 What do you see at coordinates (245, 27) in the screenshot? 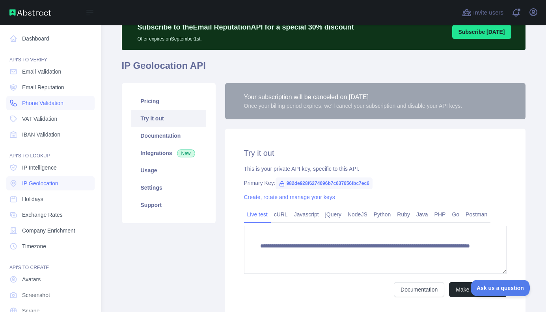
I see `p: Subscribe to the Email Reputation API for a special 30 % discount` at bounding box center [245, 27].